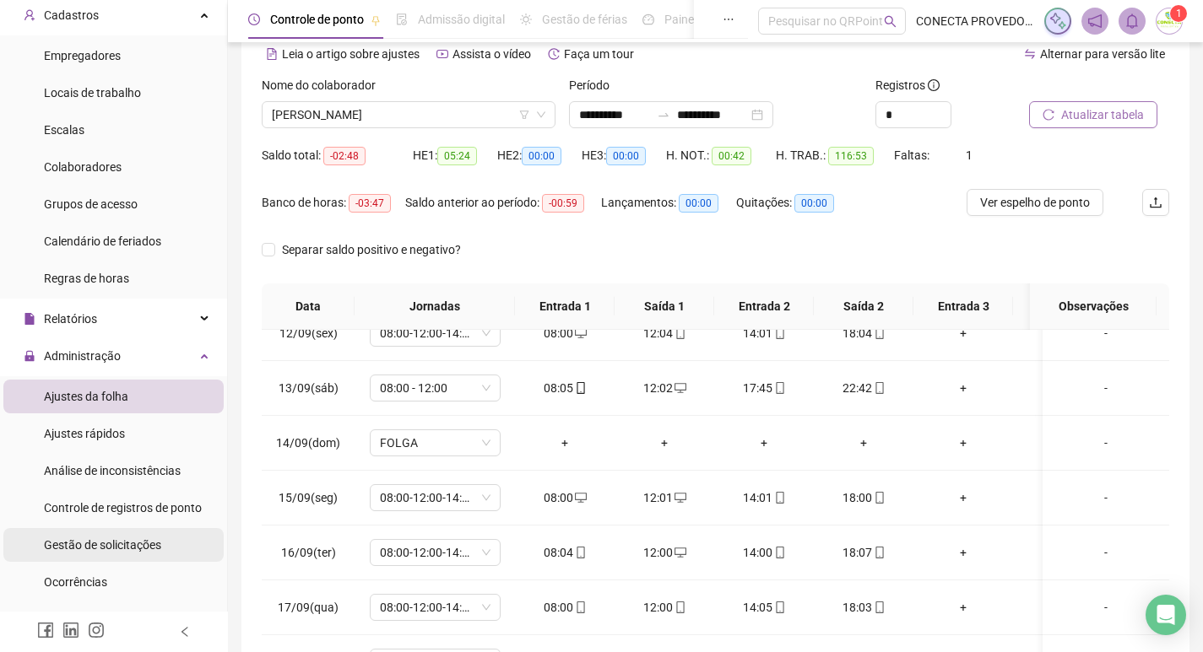  Describe the element at coordinates (75, 582) in the screenshot. I see `span: Ocorrências` at that location.